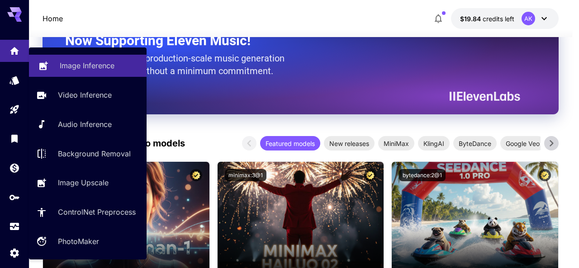  Describe the element at coordinates (289, 41) in the screenshot. I see `h2: Now Supporting Eleven Music!` at that location.